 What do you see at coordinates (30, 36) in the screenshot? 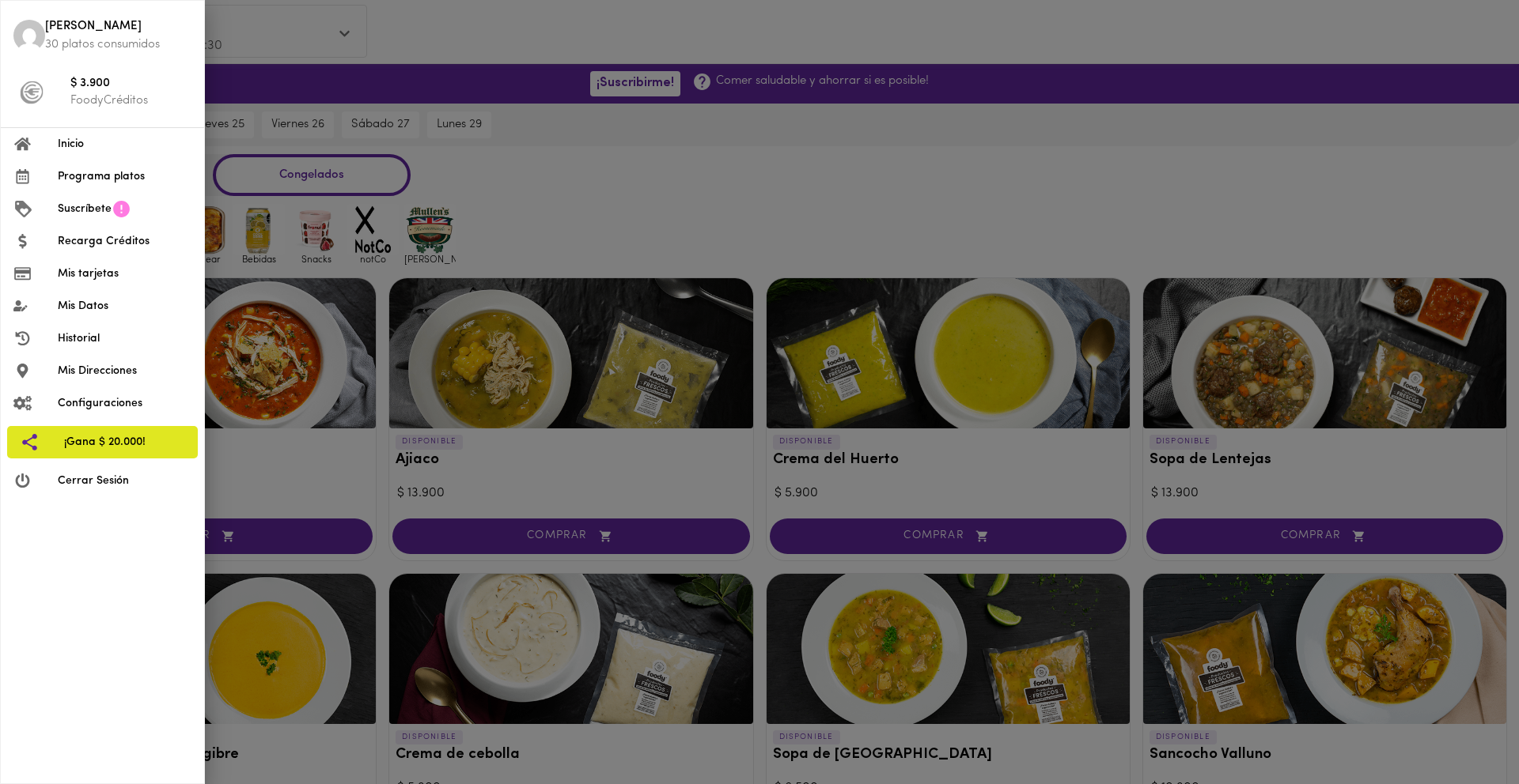
I see `img: Andres` at bounding box center [30, 36].